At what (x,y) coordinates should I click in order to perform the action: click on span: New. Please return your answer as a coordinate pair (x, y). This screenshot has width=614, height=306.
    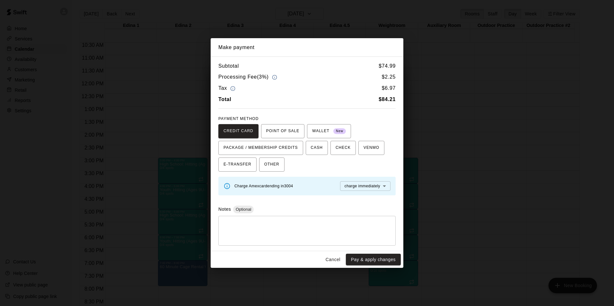
    Looking at the image, I should click on (339, 131).